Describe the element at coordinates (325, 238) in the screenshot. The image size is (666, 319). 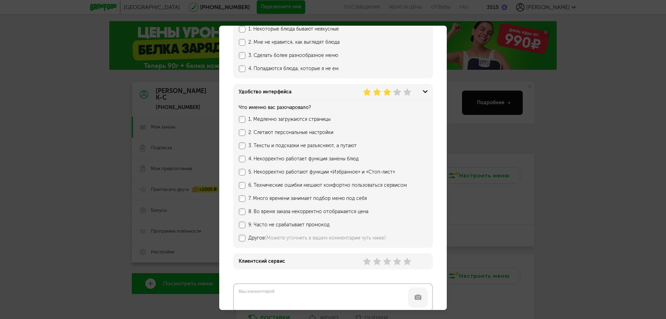
I see `span: (Можете уточнить в вашем комментарии чуть ниже)` at that location.